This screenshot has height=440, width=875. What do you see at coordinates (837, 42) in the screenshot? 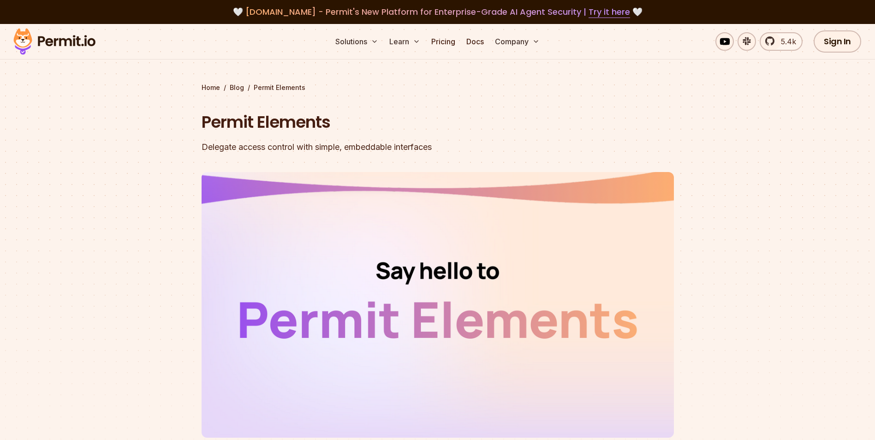
I see `a: Sign In` at bounding box center [837, 42].